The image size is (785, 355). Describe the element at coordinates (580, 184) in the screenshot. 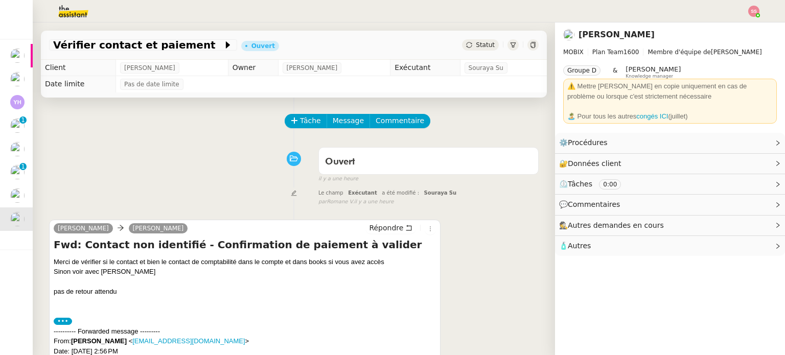

I see `span: Tâches` at that location.